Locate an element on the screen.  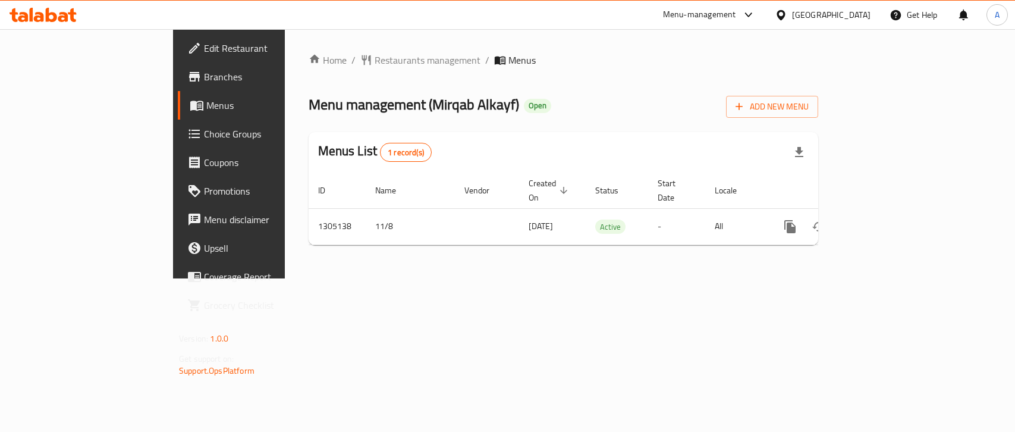
div: Active is located at coordinates (610, 227).